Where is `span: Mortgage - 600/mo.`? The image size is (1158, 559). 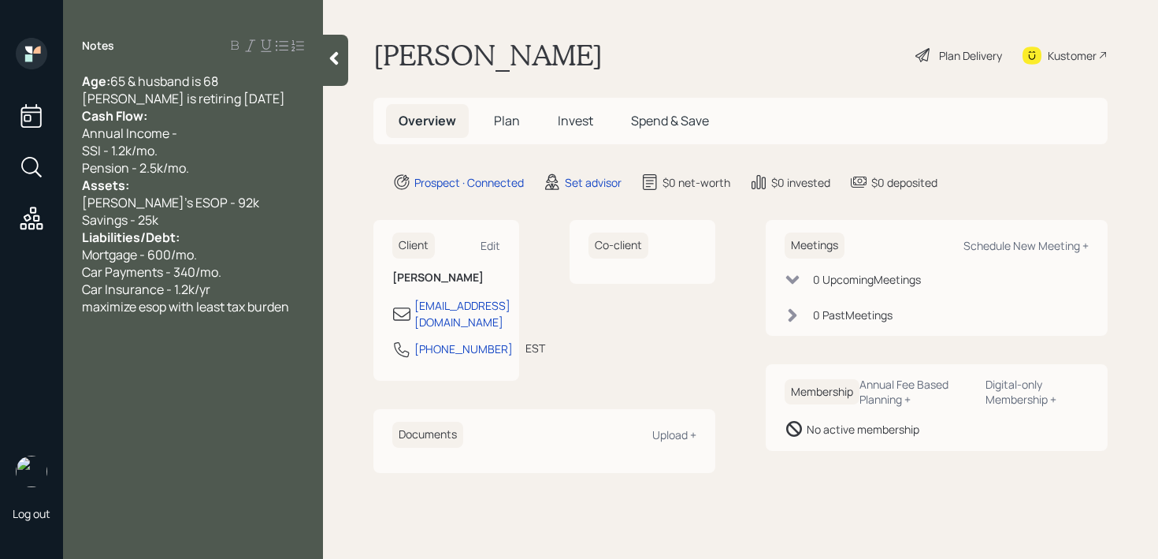 span: Mortgage - 600/mo. is located at coordinates (139, 255).